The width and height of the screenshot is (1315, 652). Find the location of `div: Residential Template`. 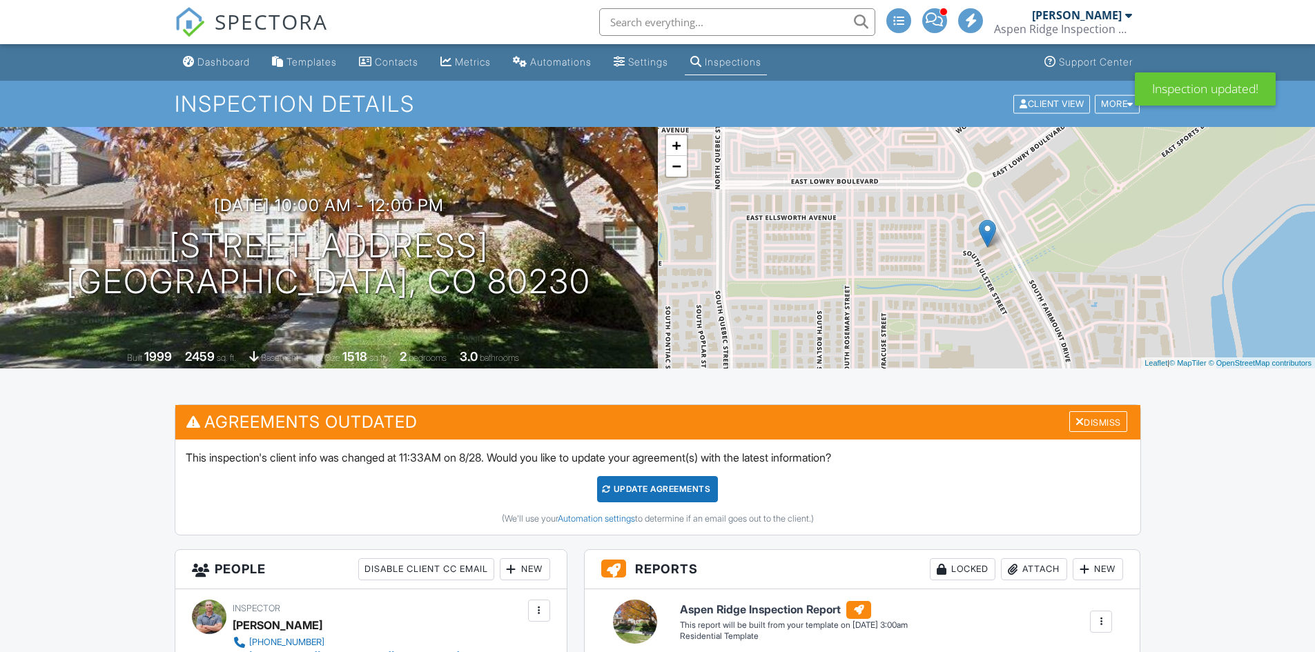

div: Residential Template is located at coordinates (794, 636).